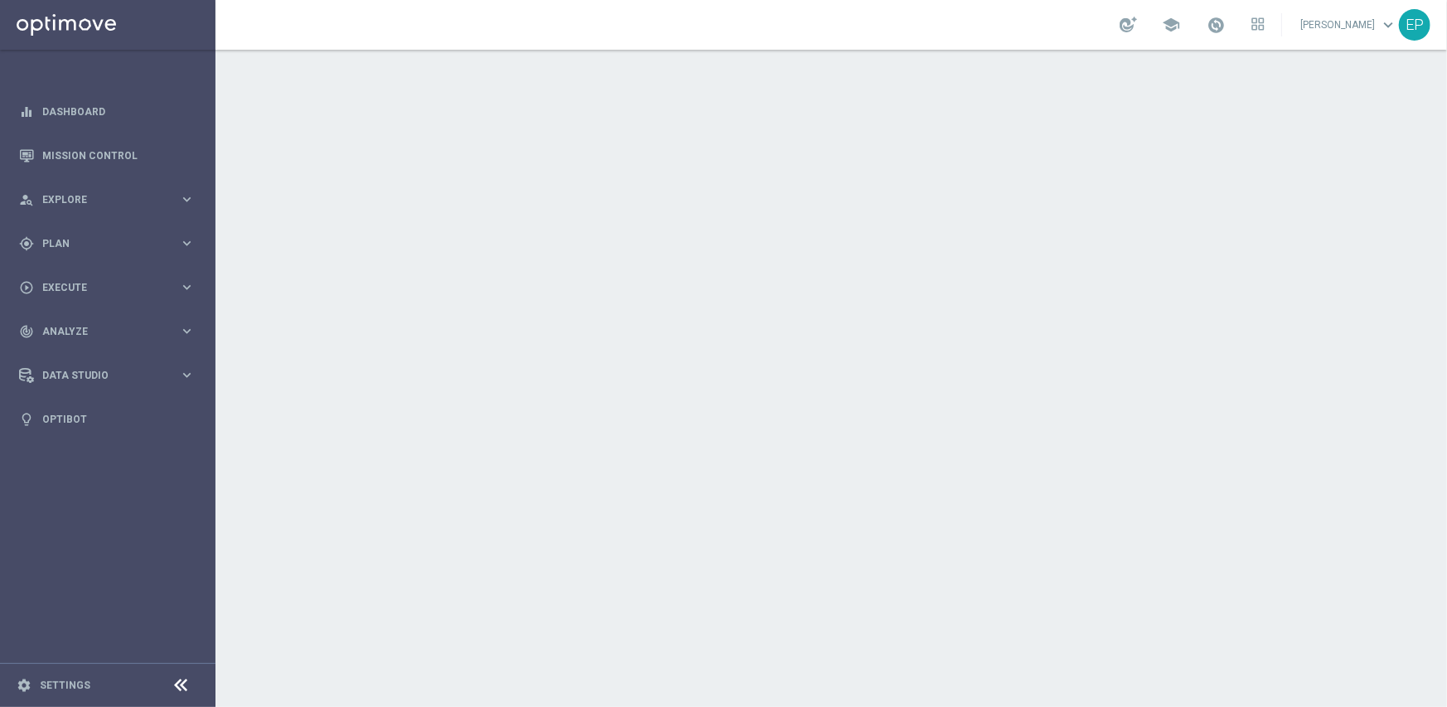 The height and width of the screenshot is (707, 1447). What do you see at coordinates (118, 111) in the screenshot?
I see `a: Dashboard` at bounding box center [118, 111].